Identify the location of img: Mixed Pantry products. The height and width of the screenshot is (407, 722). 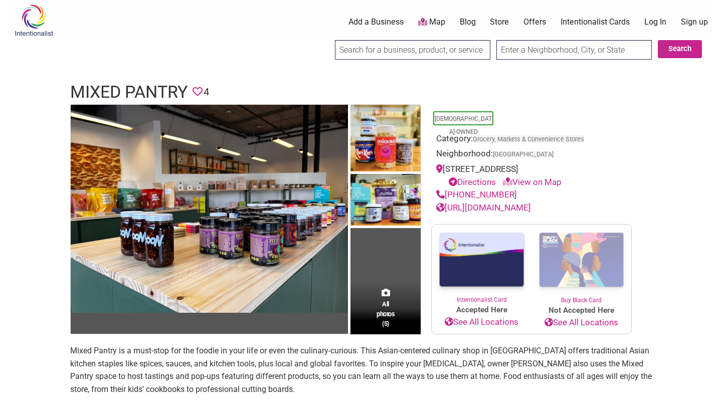
(385, 139).